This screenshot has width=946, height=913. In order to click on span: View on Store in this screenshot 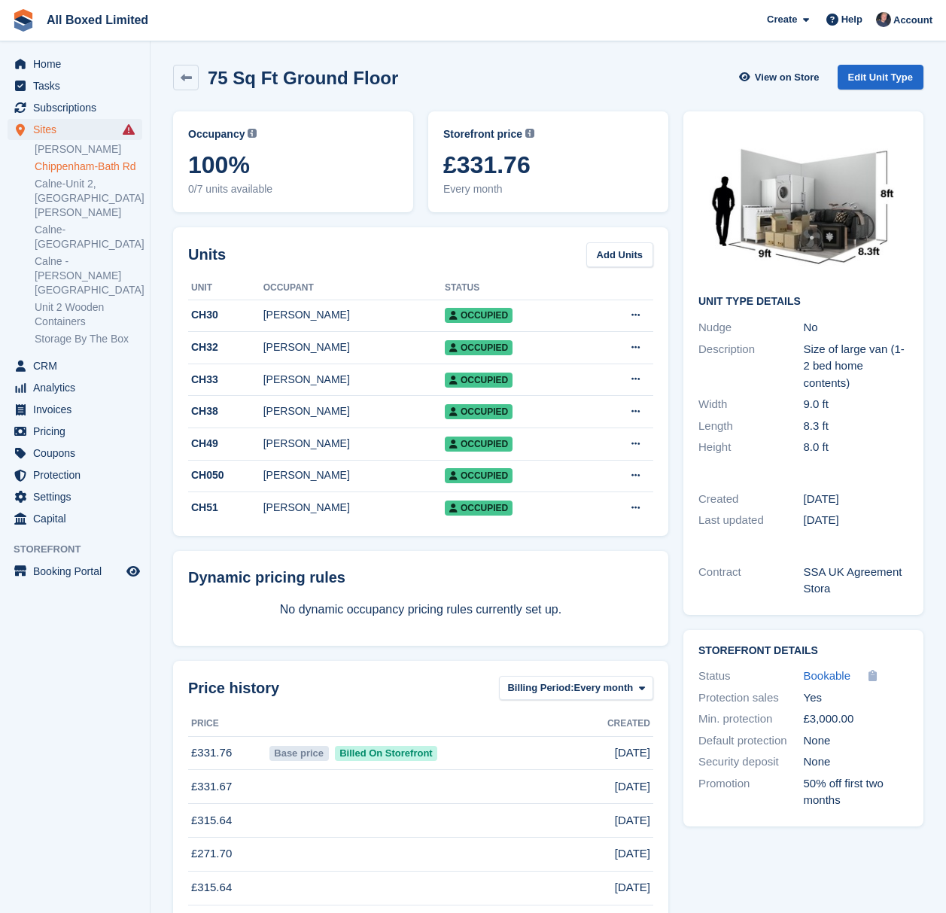, I will do `click(787, 78)`.